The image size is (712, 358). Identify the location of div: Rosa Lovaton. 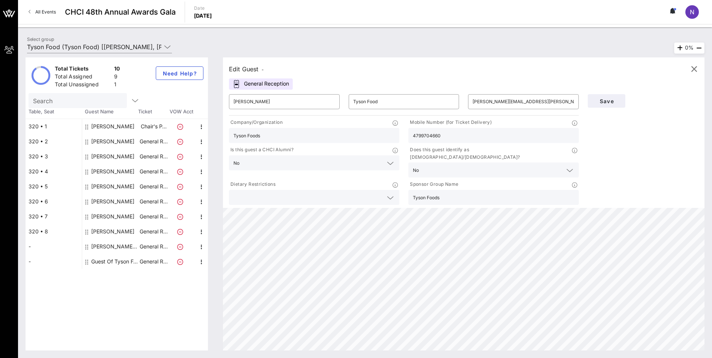
(113, 172).